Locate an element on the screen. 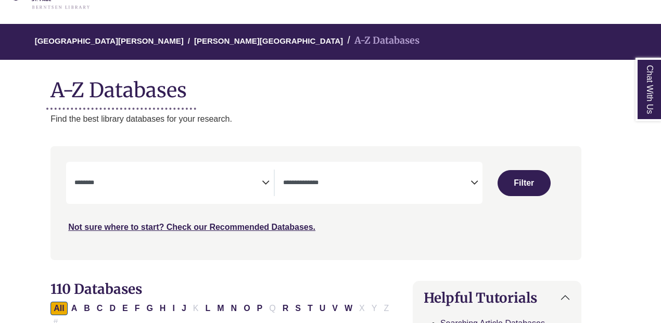 This screenshot has height=323, width=661. button: Filter Results U is located at coordinates (323, 309).